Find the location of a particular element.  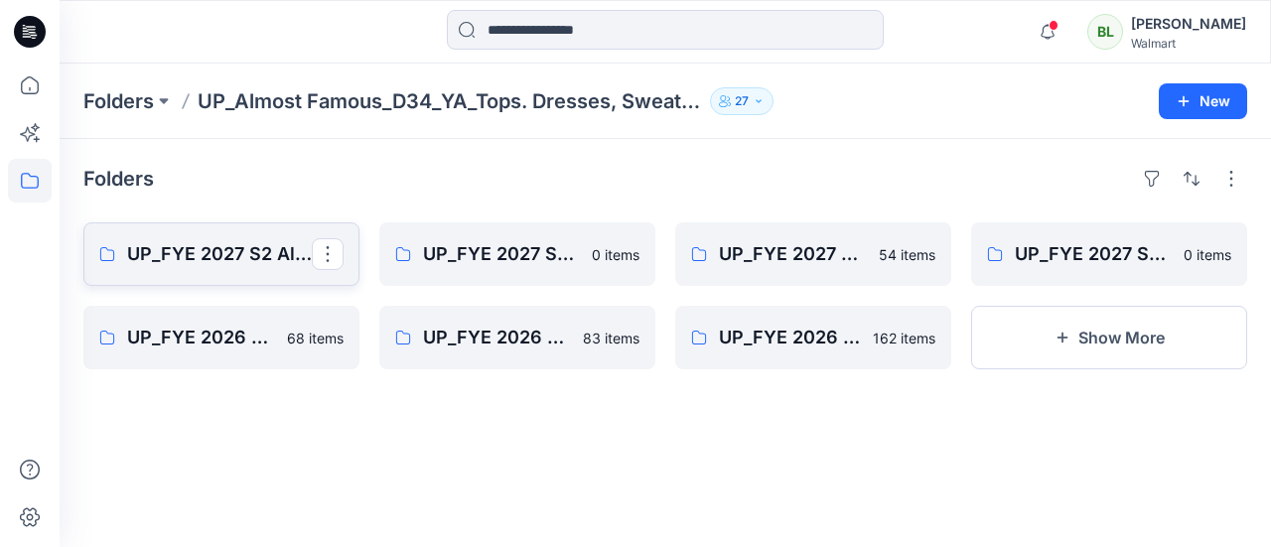

p: 83 items is located at coordinates (611, 338).